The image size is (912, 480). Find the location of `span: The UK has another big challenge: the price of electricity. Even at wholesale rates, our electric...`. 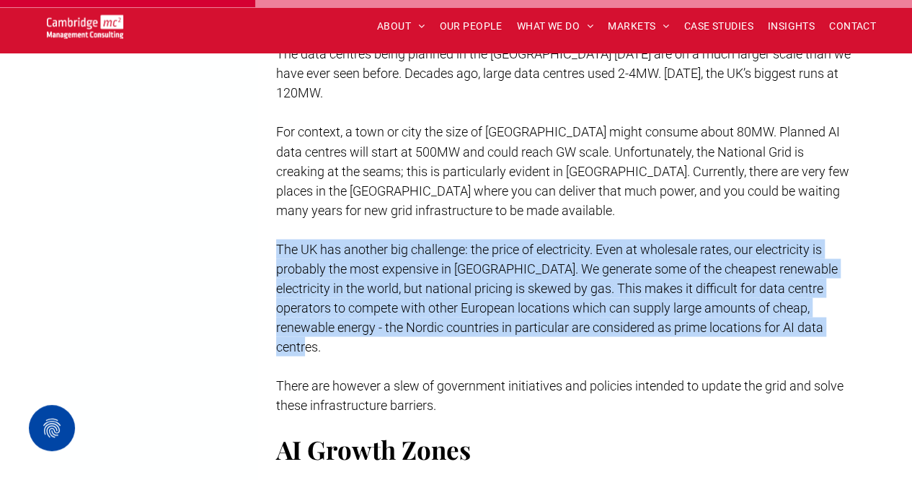

span: The UK has another big challenge: the price of electricity. Even at wholesale rates, our electric... is located at coordinates (557, 297).